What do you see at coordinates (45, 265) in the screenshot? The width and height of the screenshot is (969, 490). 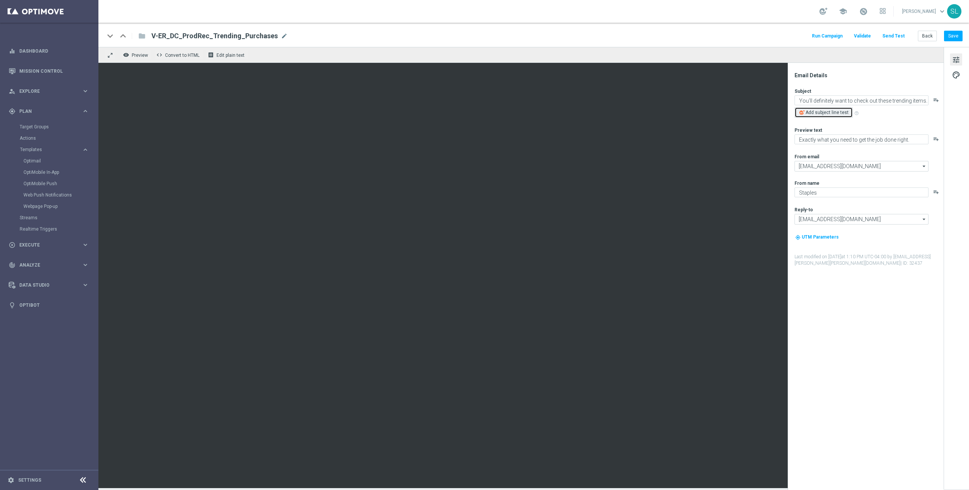 I see `div: Analyze` at bounding box center [45, 265].